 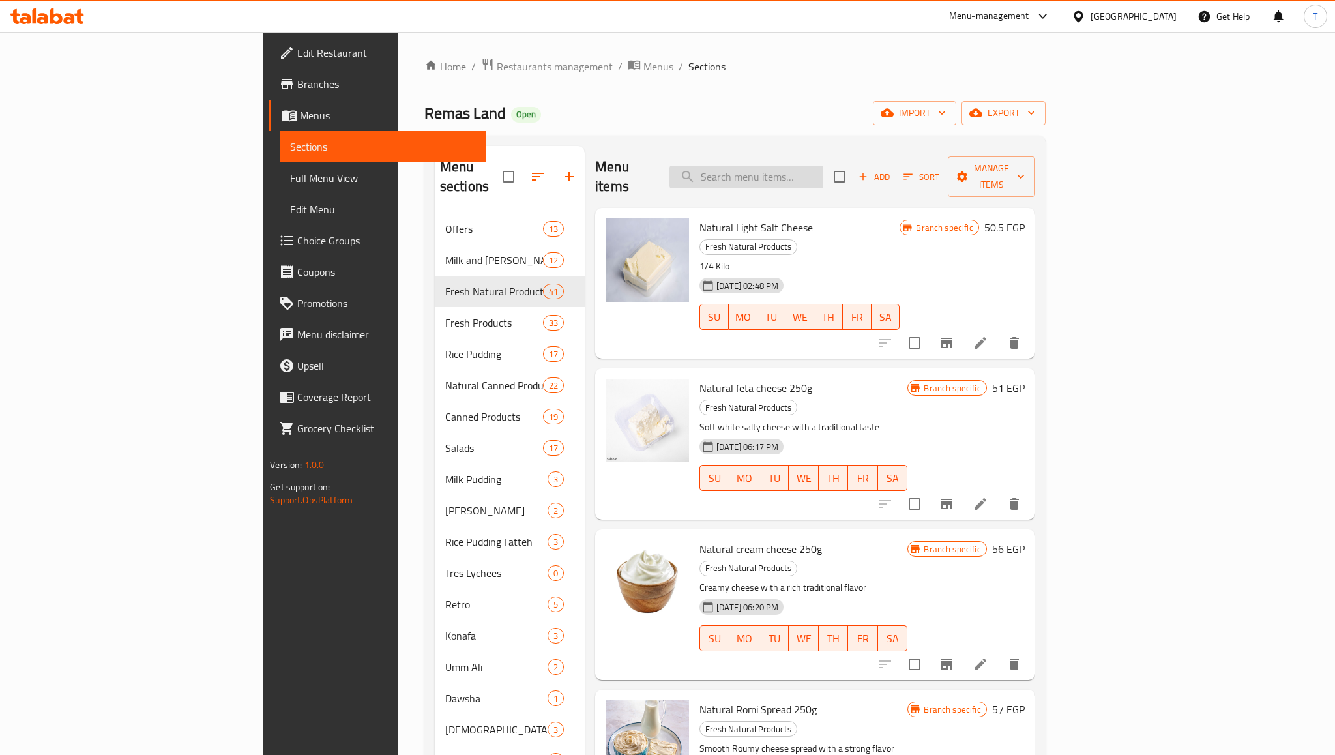 I want to click on button: Sort, so click(x=921, y=177).